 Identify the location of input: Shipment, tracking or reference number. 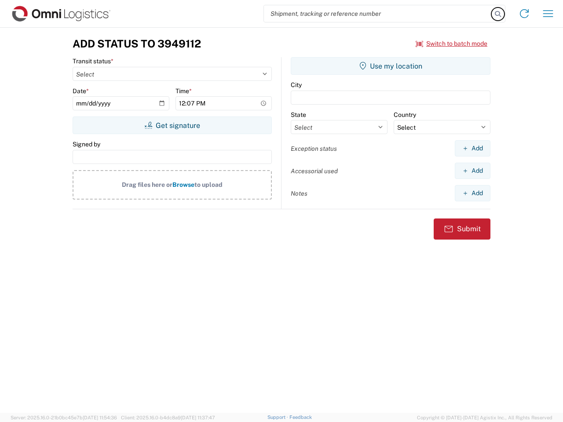
(378, 14).